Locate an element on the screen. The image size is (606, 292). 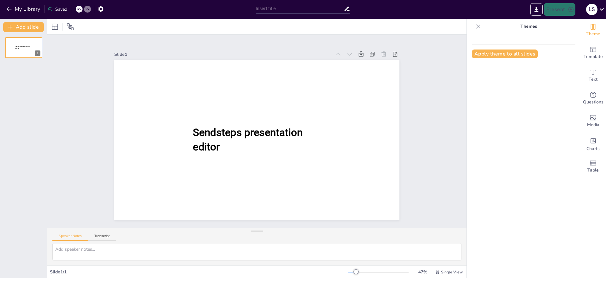
div: Sendsteps presentation editor1 is located at coordinates (24, 48).